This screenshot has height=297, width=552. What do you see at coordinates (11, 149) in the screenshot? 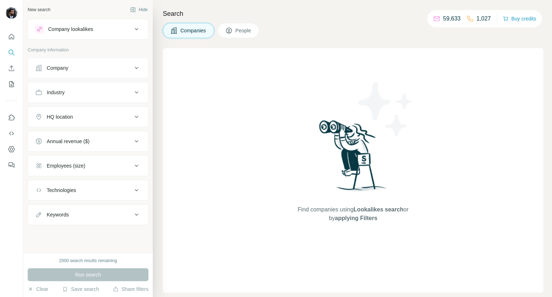
I see `button: Dashboard` at bounding box center [11, 149].